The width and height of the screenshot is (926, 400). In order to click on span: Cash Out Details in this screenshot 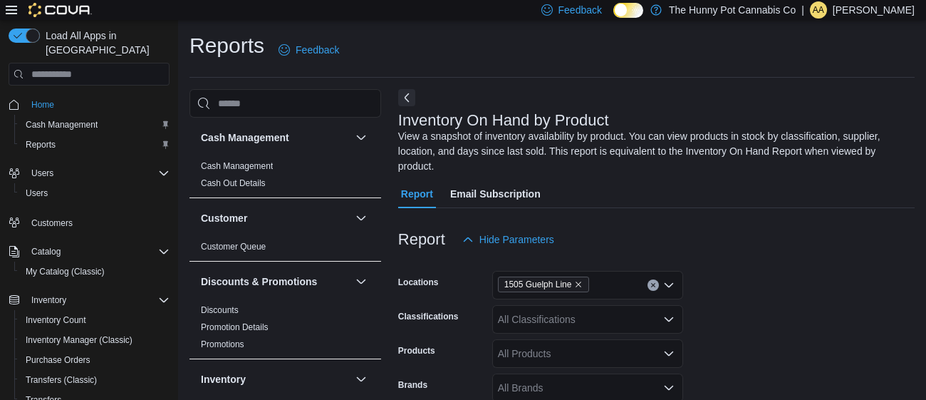, I will do `click(233, 183)`.